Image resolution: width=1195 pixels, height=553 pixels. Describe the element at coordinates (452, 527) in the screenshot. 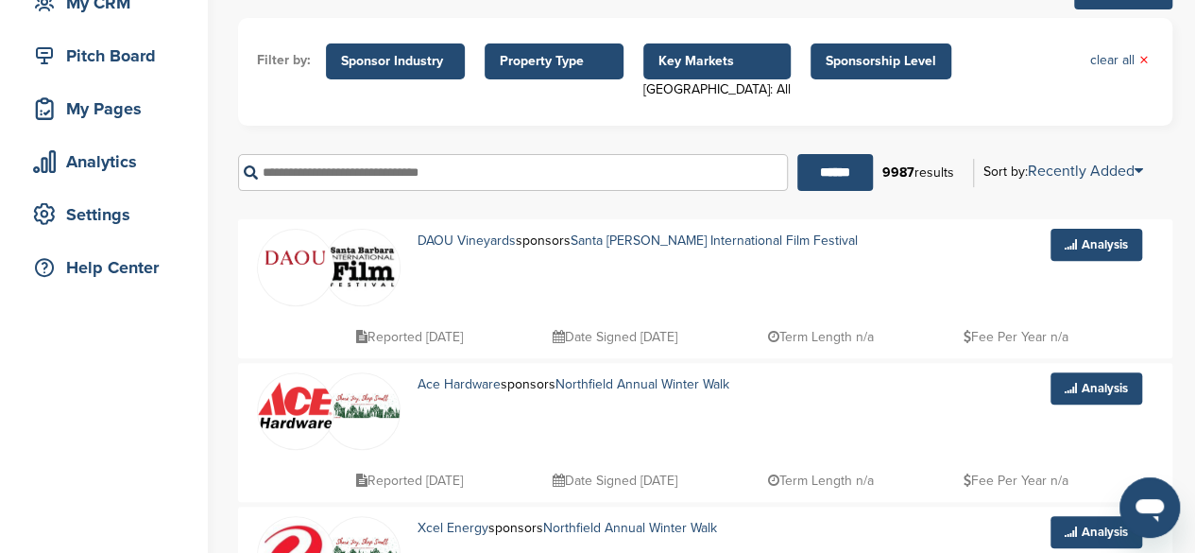

I see `a: Xcel Energy` at that location.